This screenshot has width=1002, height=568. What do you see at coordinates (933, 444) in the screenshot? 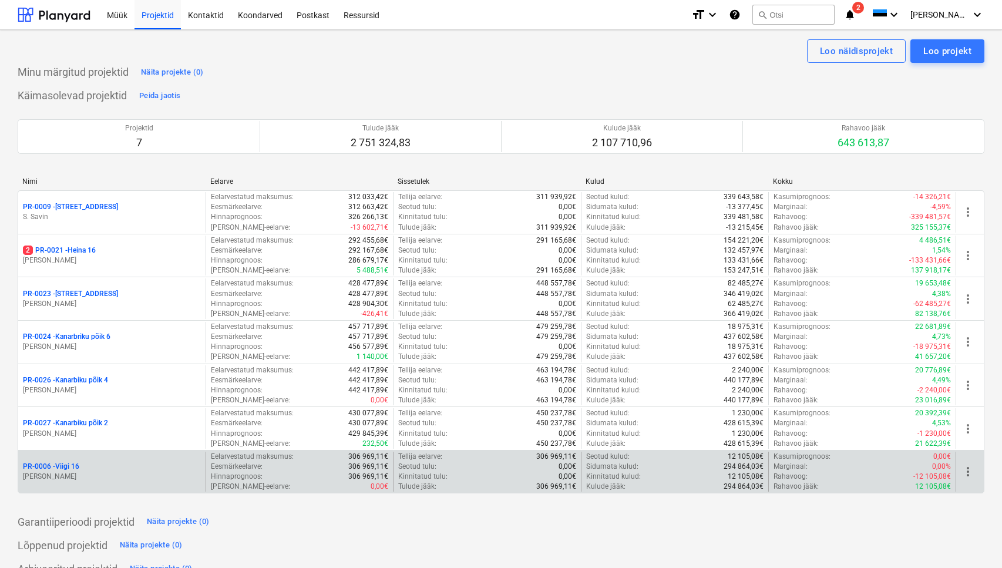
I see `p: 21 622,39€` at bounding box center [933, 444].